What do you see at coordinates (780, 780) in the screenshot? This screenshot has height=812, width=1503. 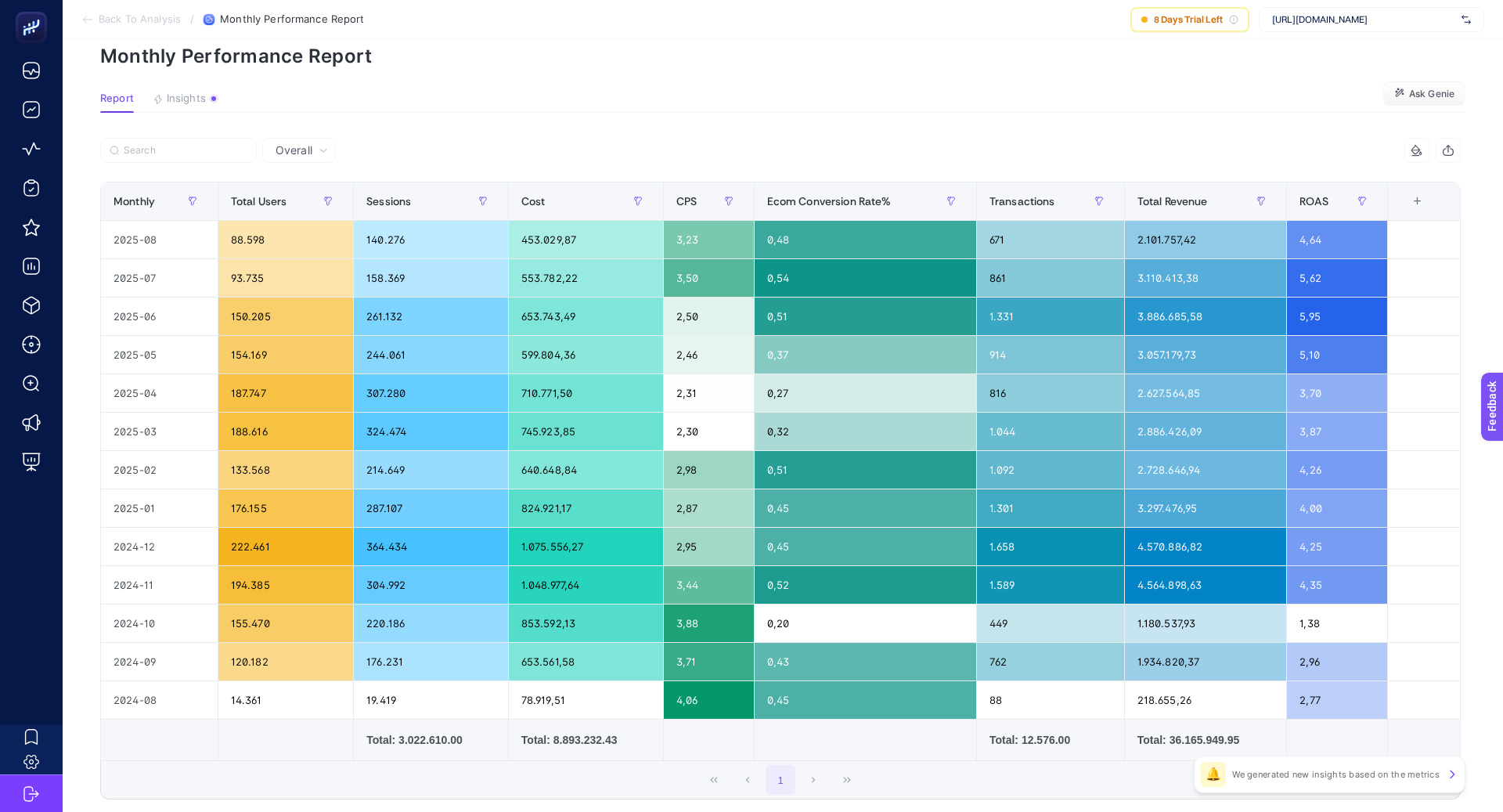 I see `button: 1` at bounding box center [780, 780].